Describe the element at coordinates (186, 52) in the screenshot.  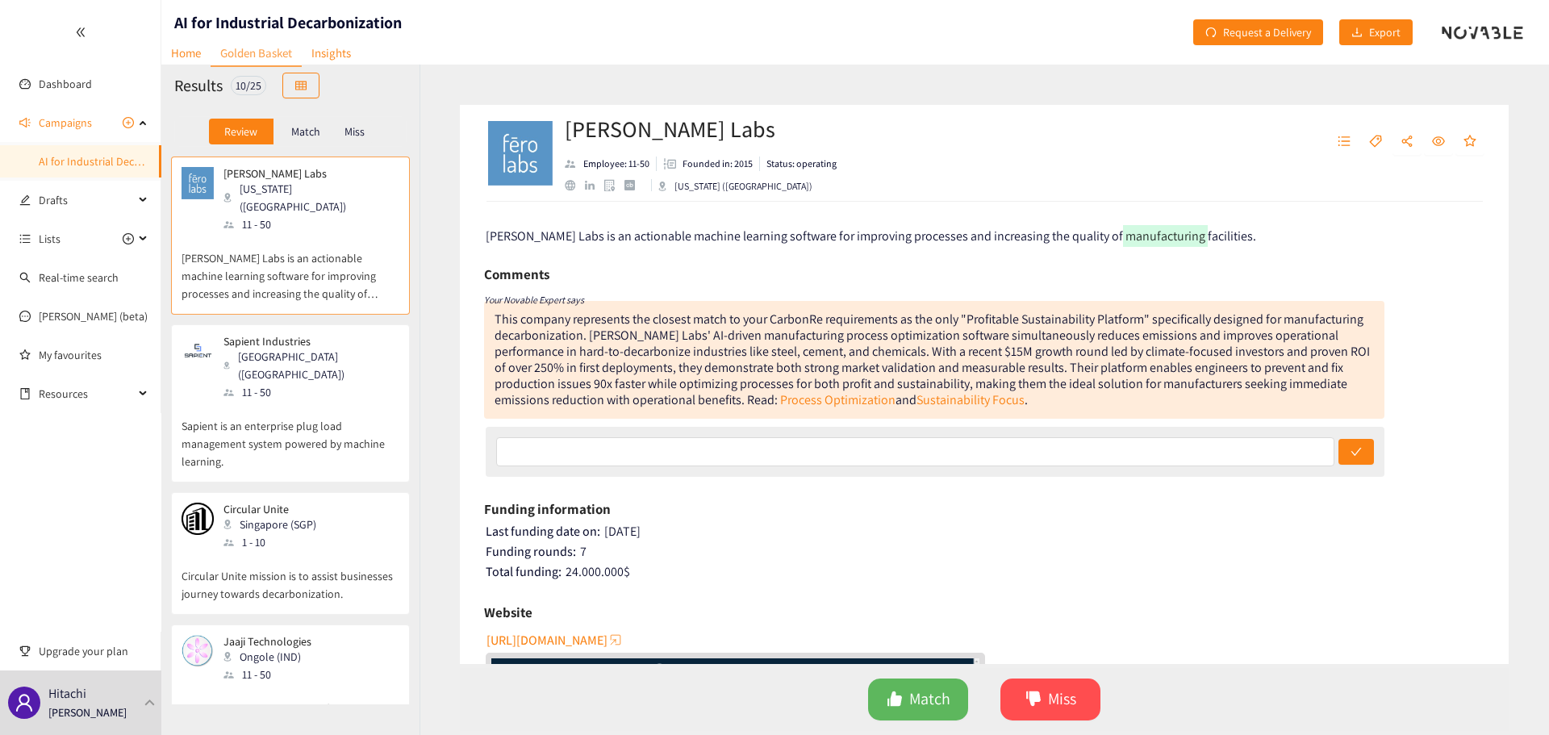
I see `a: Home` at that location.